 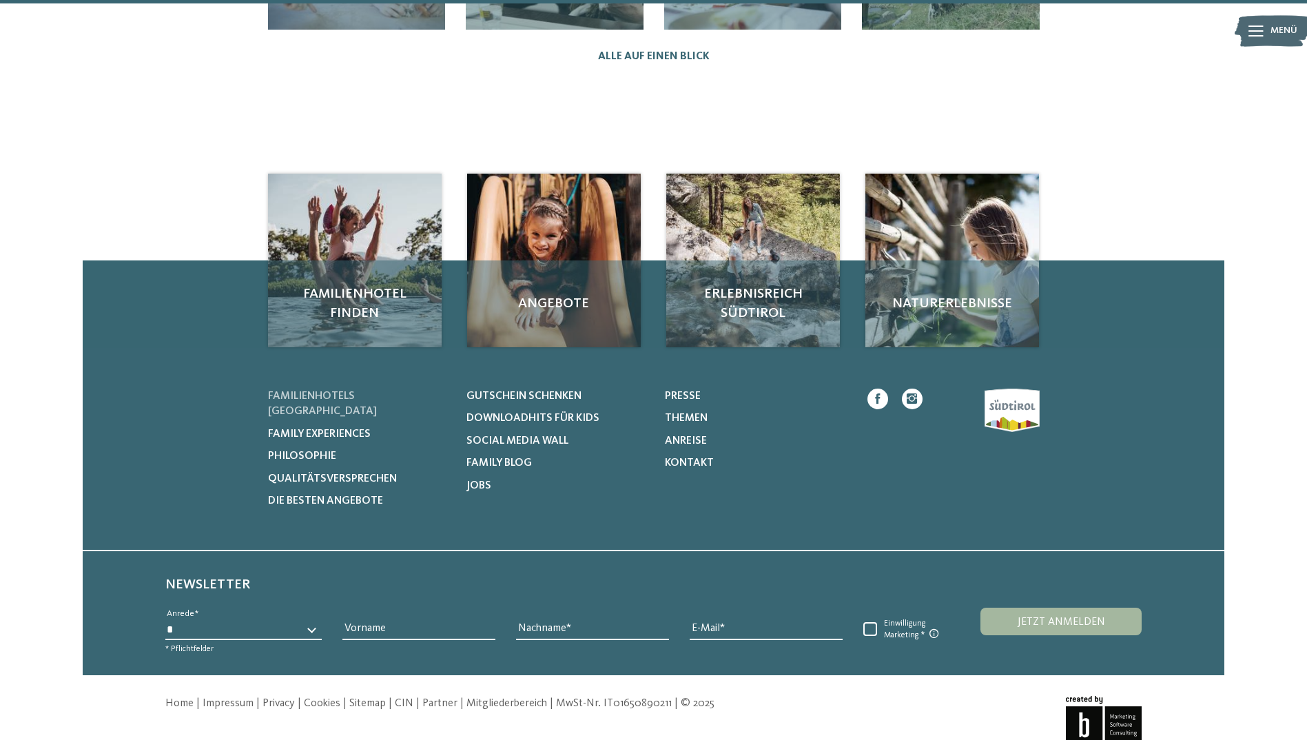 I want to click on a: Family Experiences, so click(x=358, y=434).